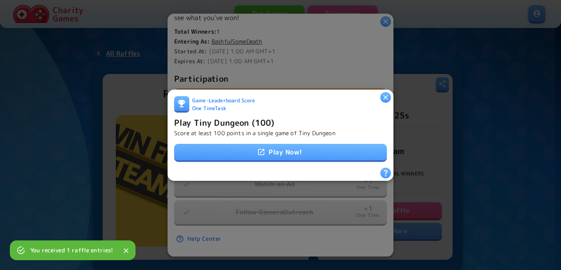 The width and height of the screenshot is (561, 270). What do you see at coordinates (72, 250) in the screenshot?
I see `div: You received 1 raffle entries!` at bounding box center [72, 250].